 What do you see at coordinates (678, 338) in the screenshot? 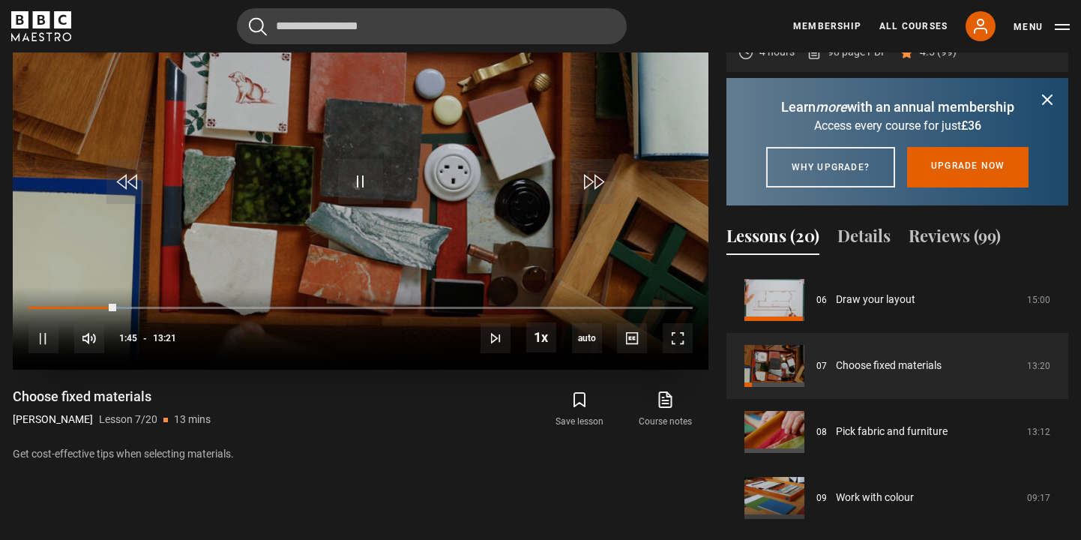
I see `button: Fullscreen` at bounding box center [678, 338].